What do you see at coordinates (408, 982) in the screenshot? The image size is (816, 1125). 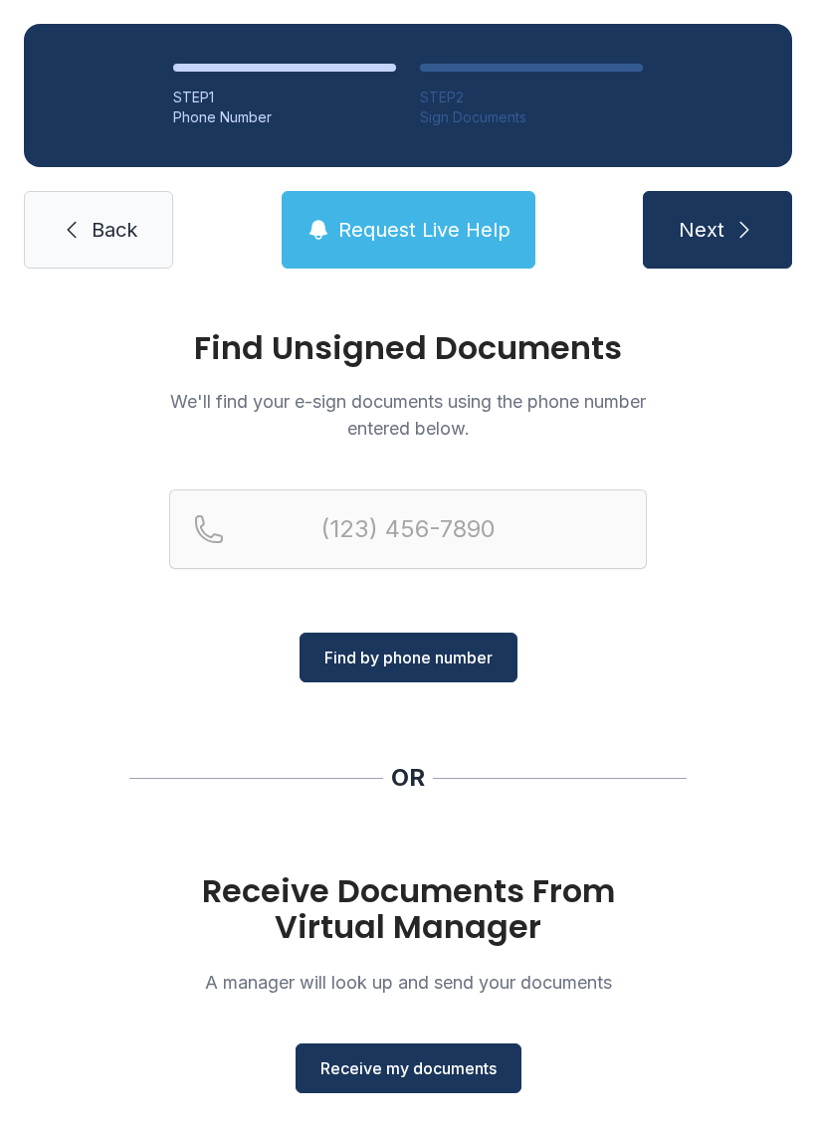 I see `p: A manager will look up and send your documents` at bounding box center [408, 982].